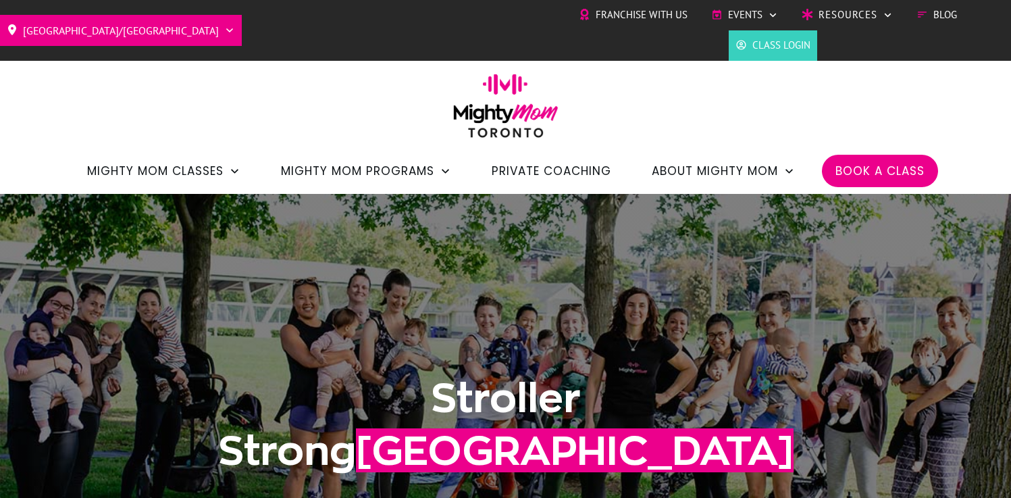  What do you see at coordinates (551, 171) in the screenshot?
I see `a: Private Coaching` at bounding box center [551, 171].